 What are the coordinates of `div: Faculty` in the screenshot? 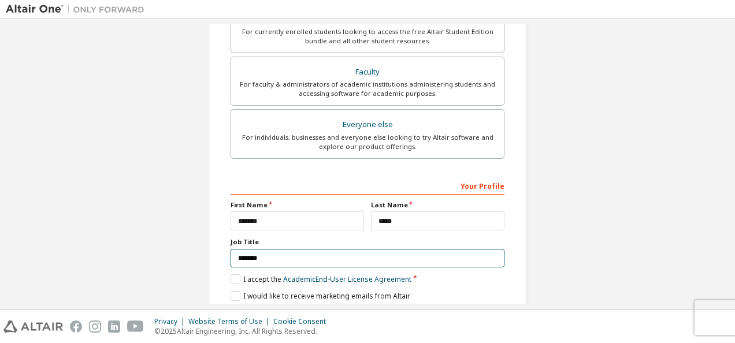 It's located at (367, 72).